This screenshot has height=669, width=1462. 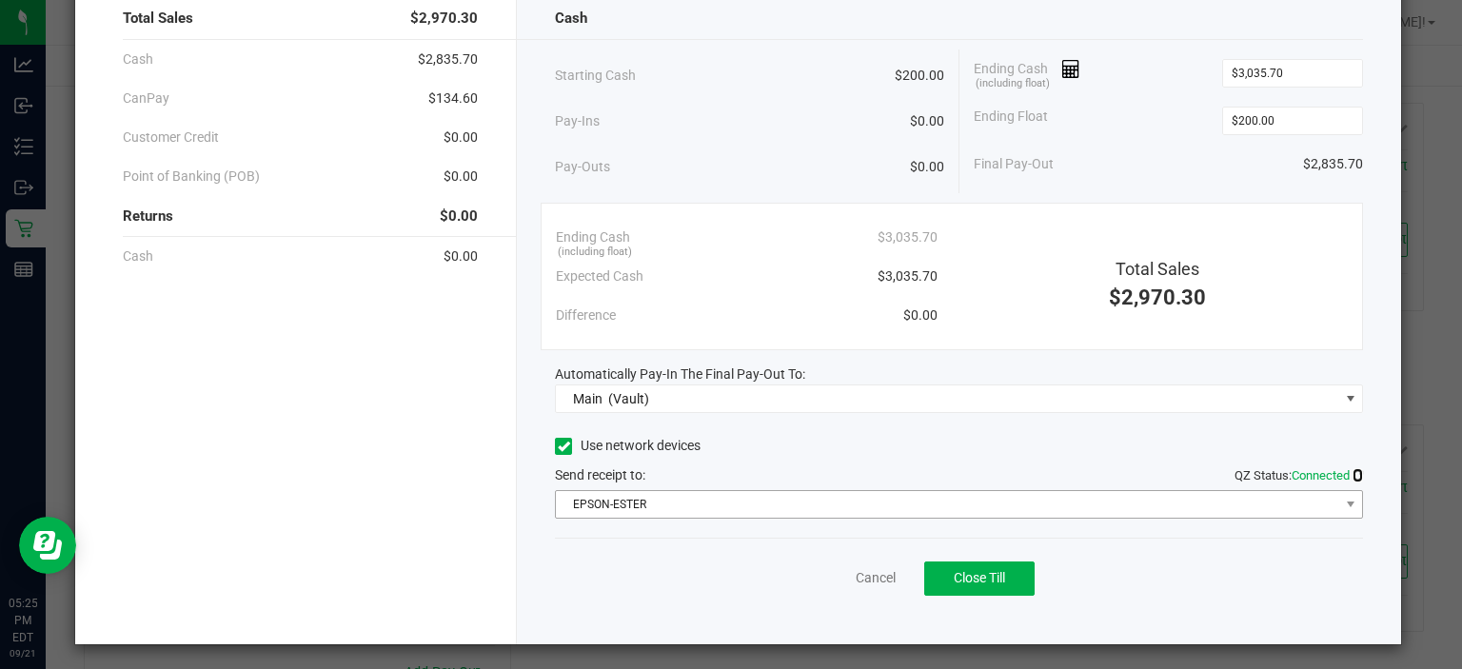 I want to click on span: Pay-Outs, so click(x=583, y=167).